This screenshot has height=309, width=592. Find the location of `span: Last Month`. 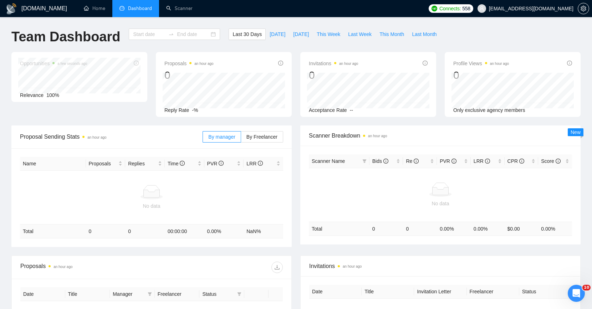

span: Last Month is located at coordinates (424, 34).